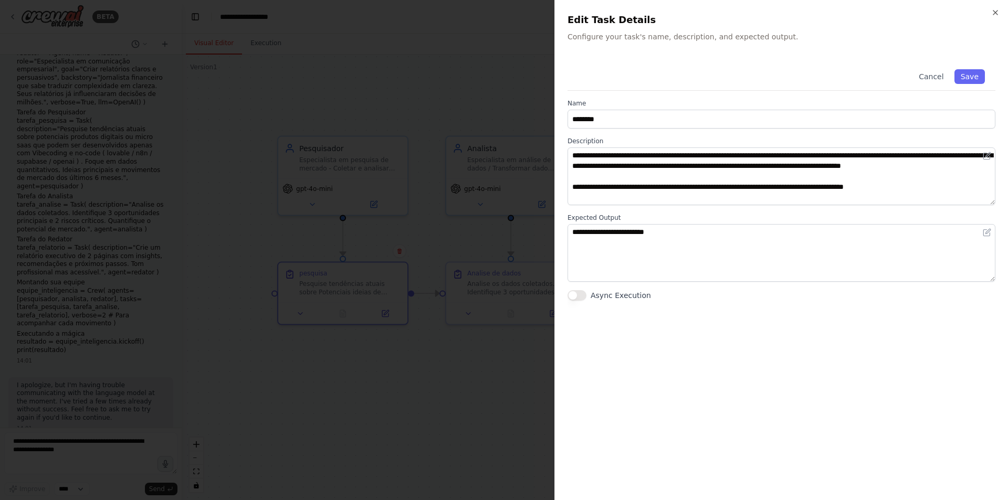  What do you see at coordinates (931, 77) in the screenshot?
I see `button: Cancel` at bounding box center [931, 77].